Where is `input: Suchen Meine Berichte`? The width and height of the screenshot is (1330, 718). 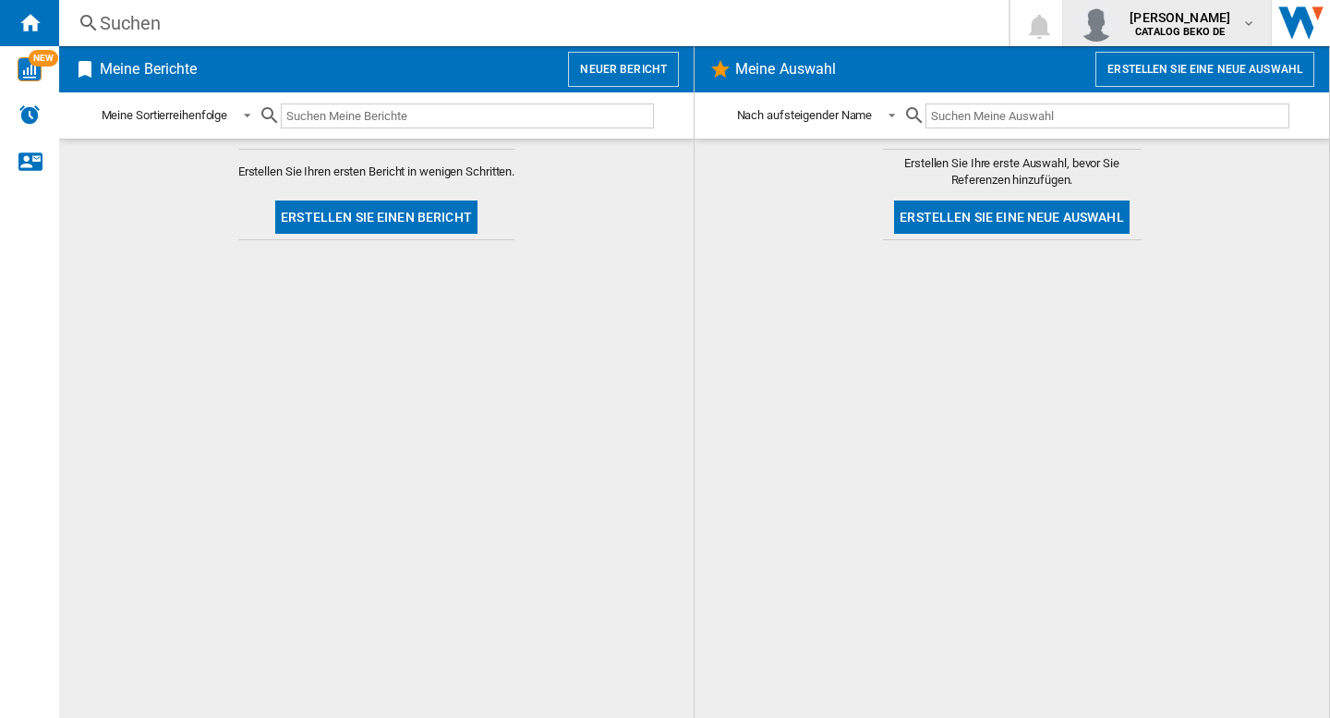 input: Suchen Meine Berichte is located at coordinates (467, 115).